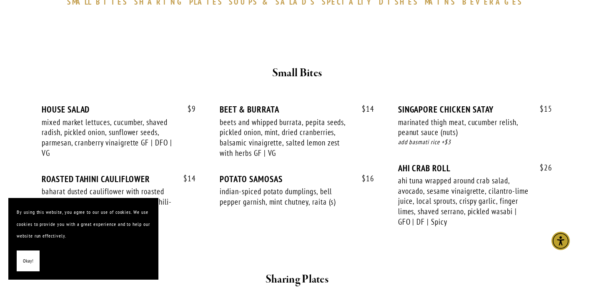 Image resolution: width=594 pixels, height=288 pixels. Describe the element at coordinates (28, 261) in the screenshot. I see `button: Okay!` at that location.